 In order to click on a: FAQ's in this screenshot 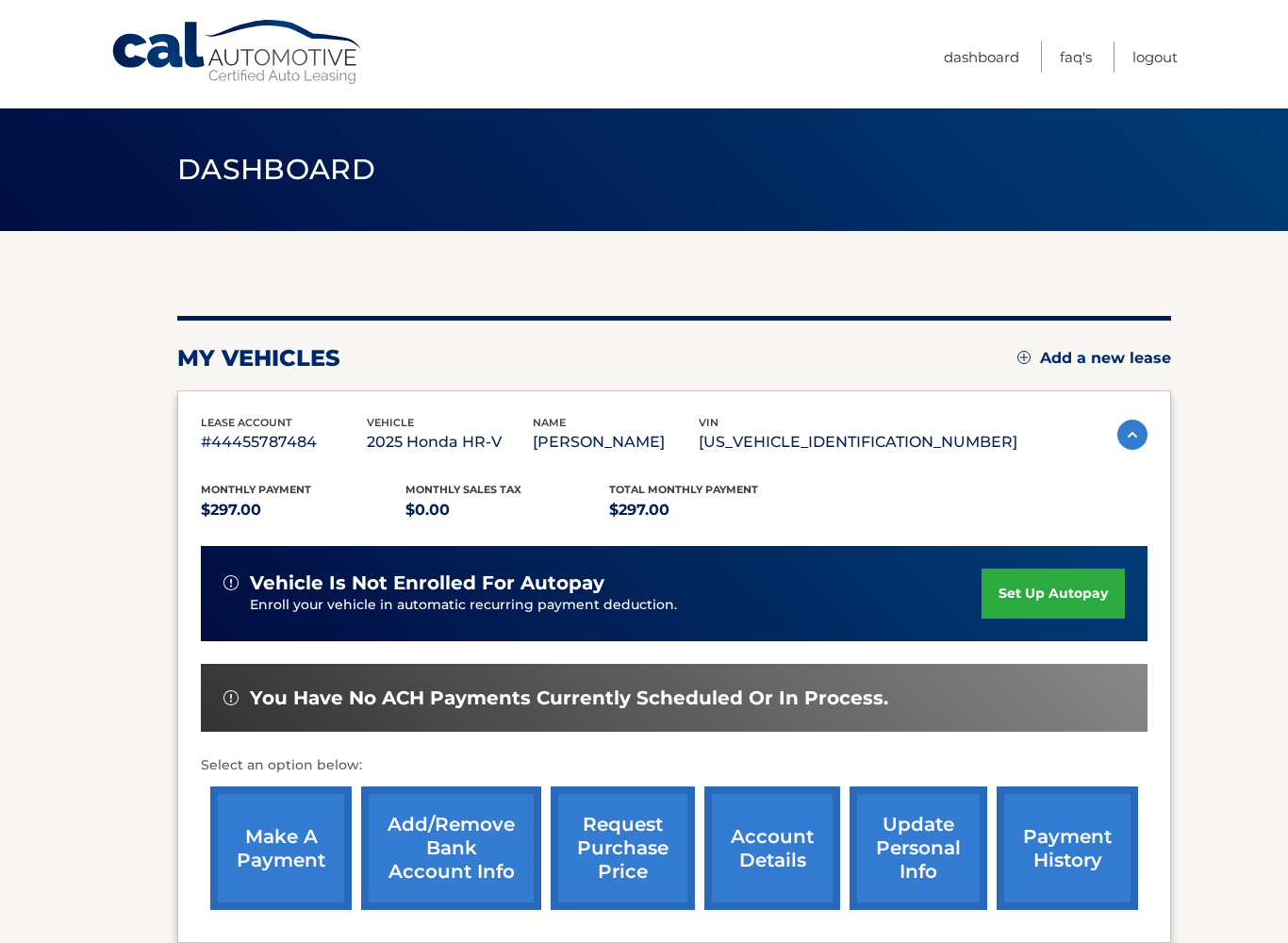, I will do `click(1076, 56)`.